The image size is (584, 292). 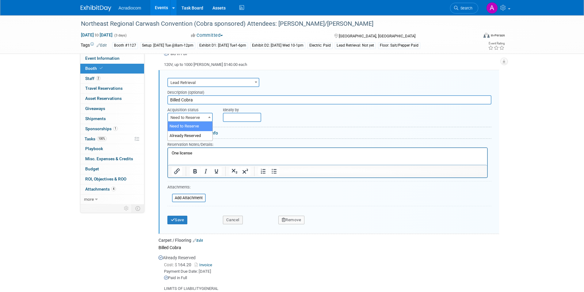 What do you see at coordinates (112, 179) in the screenshot?
I see `a: ROI, Objectives & ROO` at bounding box center [112, 179].